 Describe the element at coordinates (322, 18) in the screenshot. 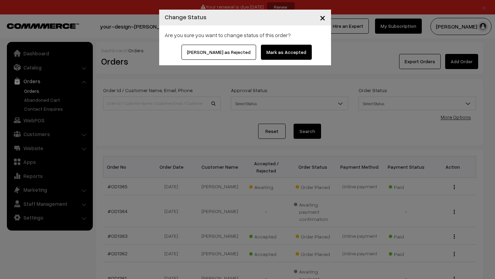

I see `button: Close` at that location.